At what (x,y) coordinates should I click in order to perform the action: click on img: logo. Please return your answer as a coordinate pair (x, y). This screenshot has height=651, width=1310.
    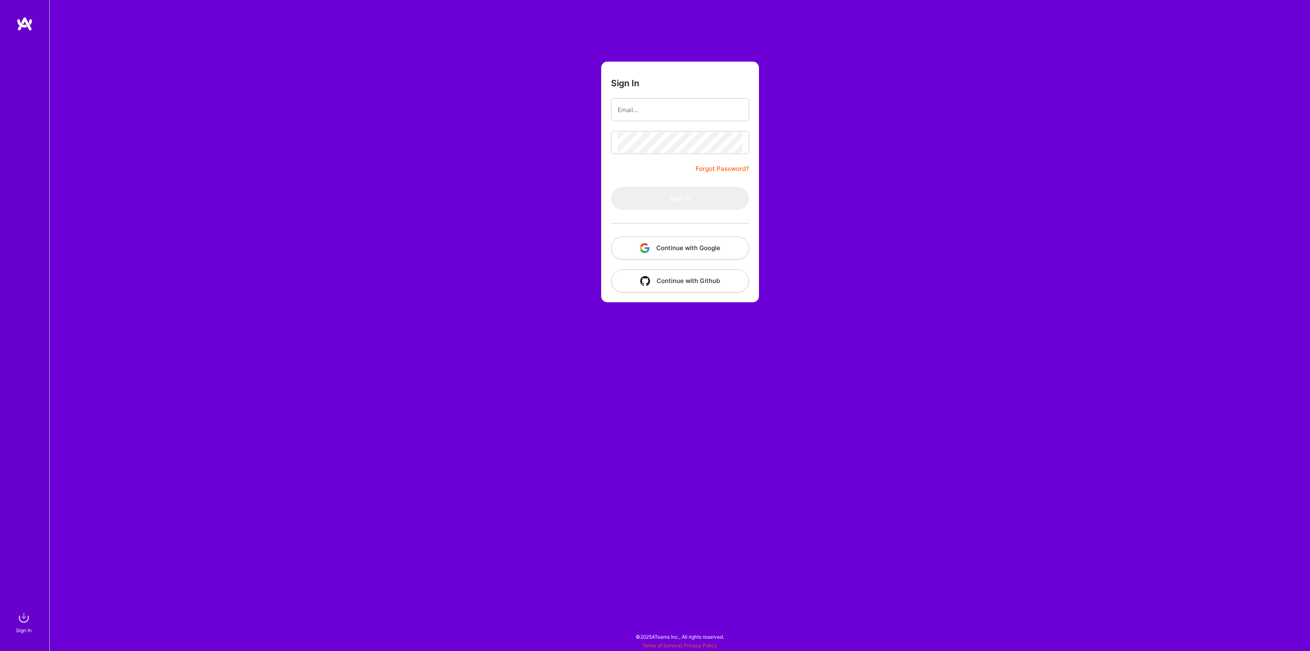
    Looking at the image, I should click on (25, 24).